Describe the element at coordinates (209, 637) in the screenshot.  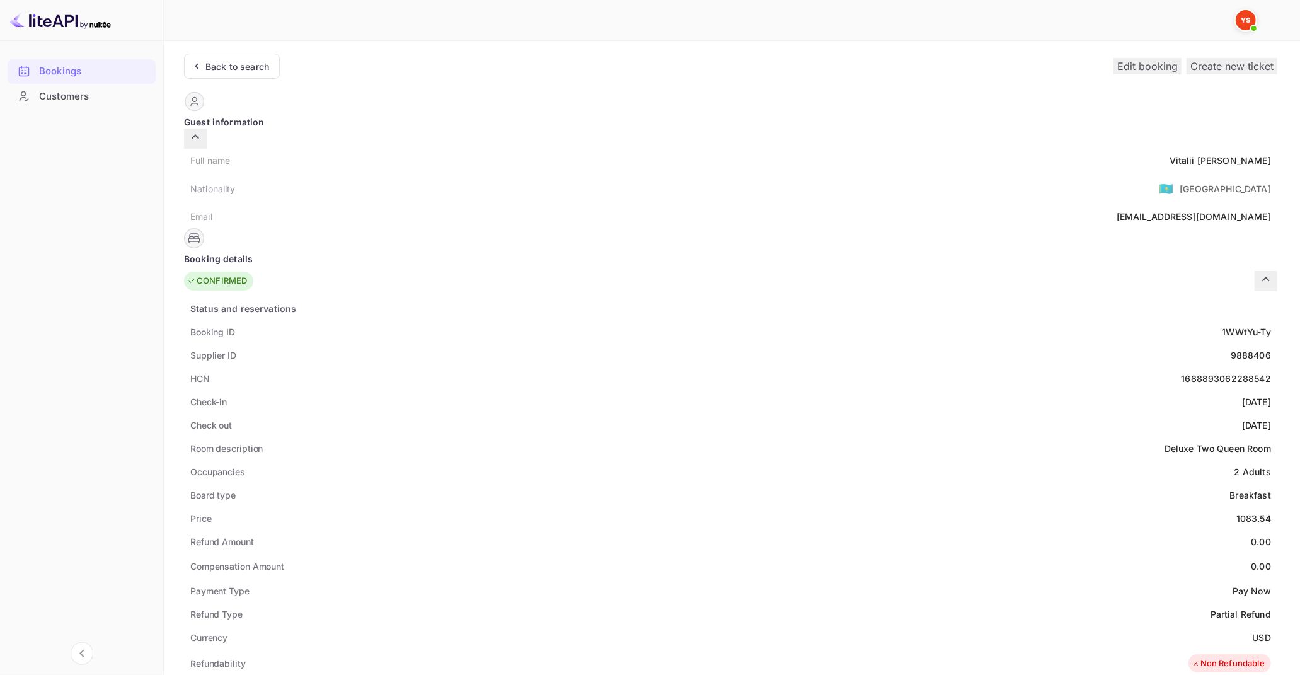
I see `div: Currency` at that location.